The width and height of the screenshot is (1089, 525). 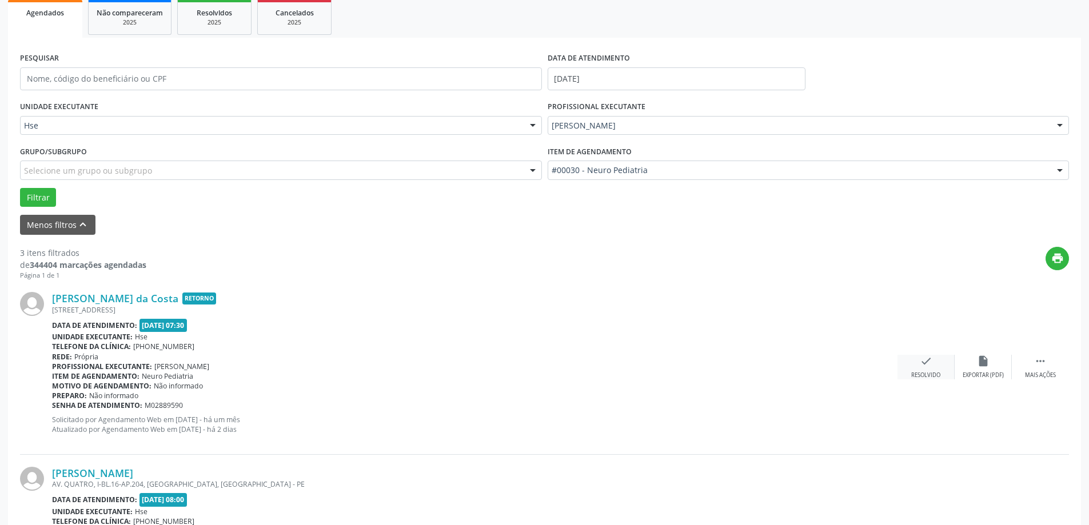 What do you see at coordinates (281, 79) in the screenshot?
I see `input: Nome, código do beneficiário ou CPF` at bounding box center [281, 79].